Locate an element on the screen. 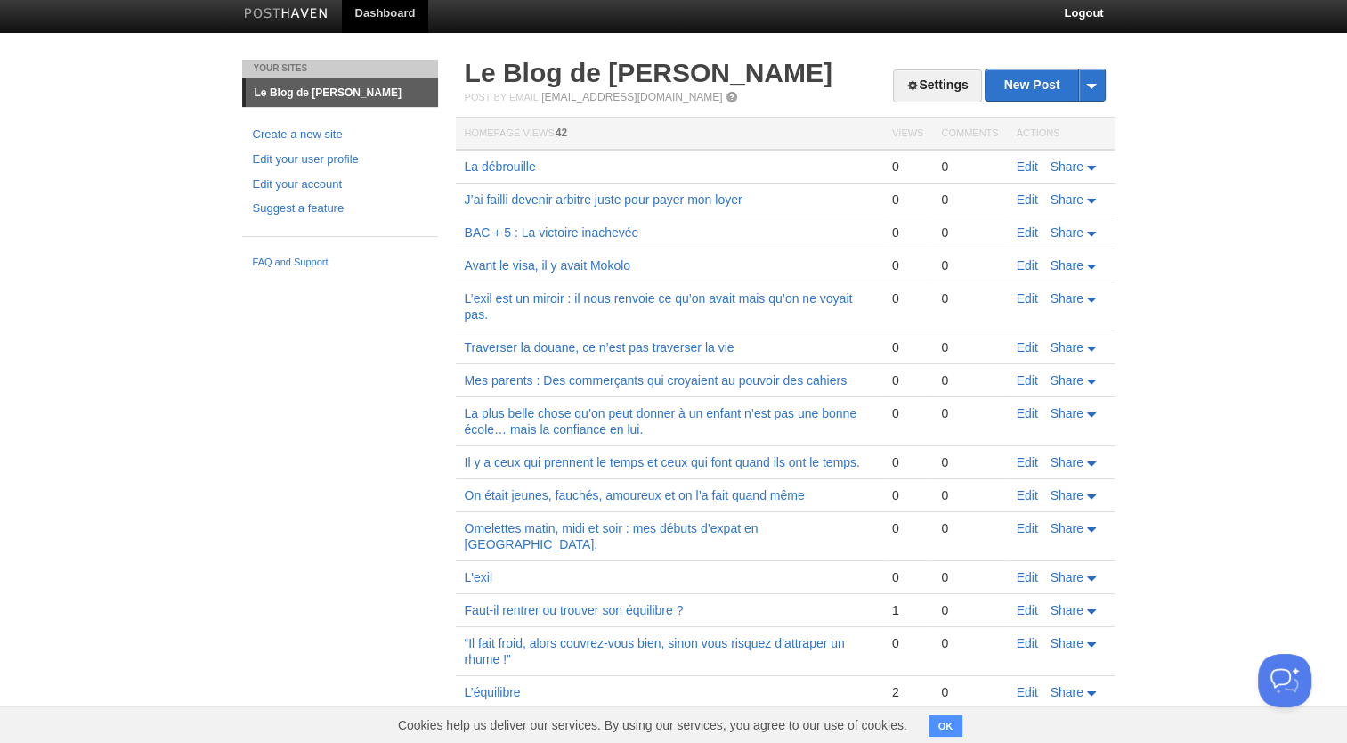  a: Create a new site is located at coordinates (340, 134).